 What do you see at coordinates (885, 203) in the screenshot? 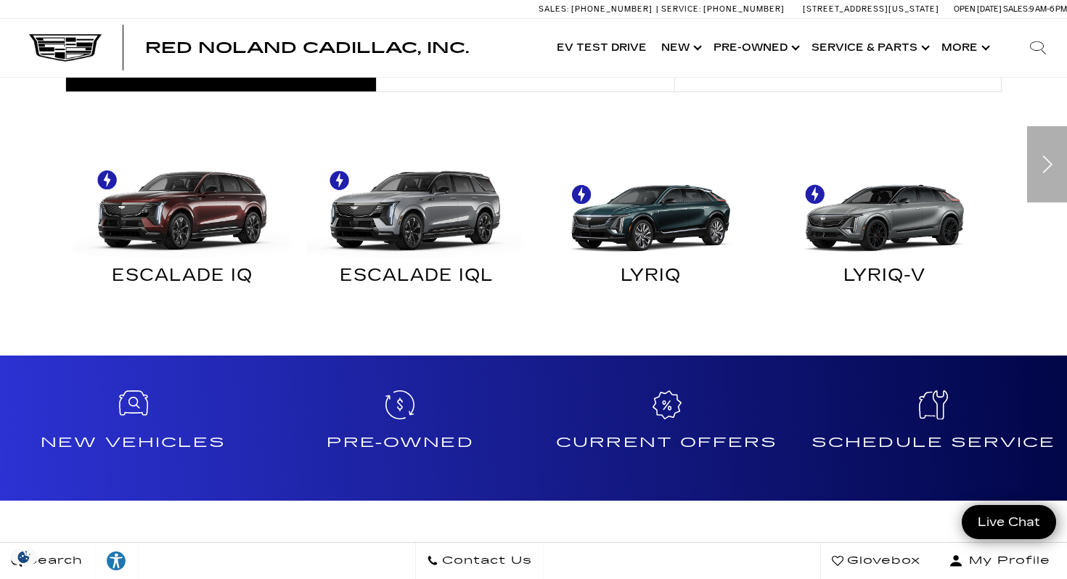
I see `img: LYRIQ-V` at bounding box center [885, 203].